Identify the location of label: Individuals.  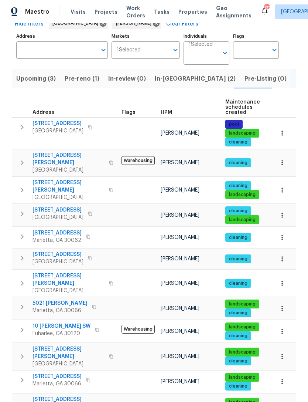
(207, 36).